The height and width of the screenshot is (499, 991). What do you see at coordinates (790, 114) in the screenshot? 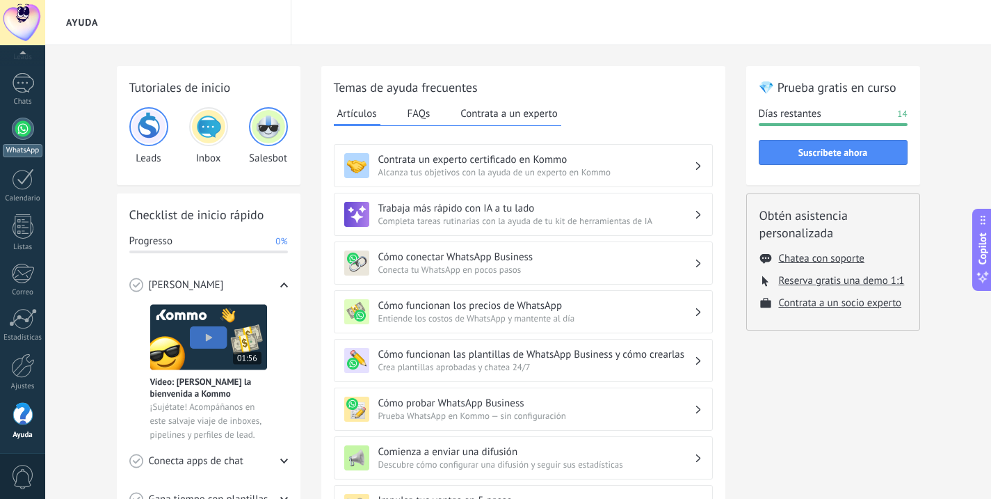
I see `span: Días restantes` at bounding box center [790, 114].